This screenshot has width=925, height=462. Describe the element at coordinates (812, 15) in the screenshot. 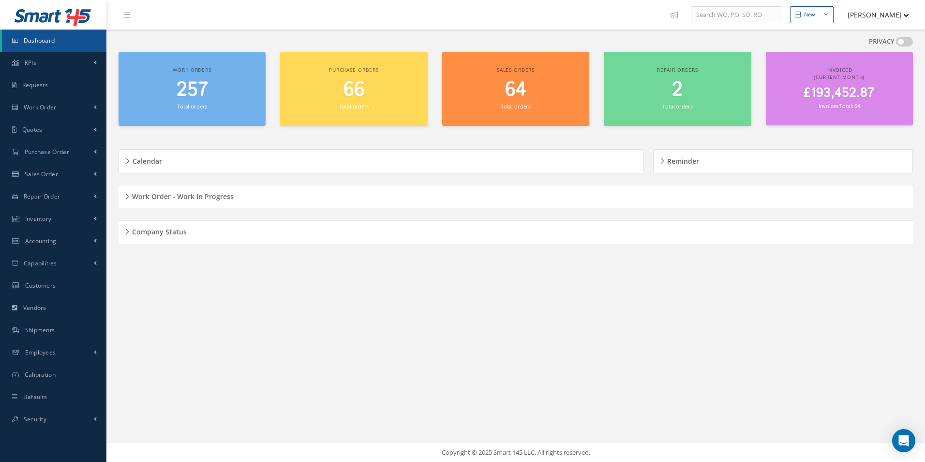

I see `button: New` at that location.